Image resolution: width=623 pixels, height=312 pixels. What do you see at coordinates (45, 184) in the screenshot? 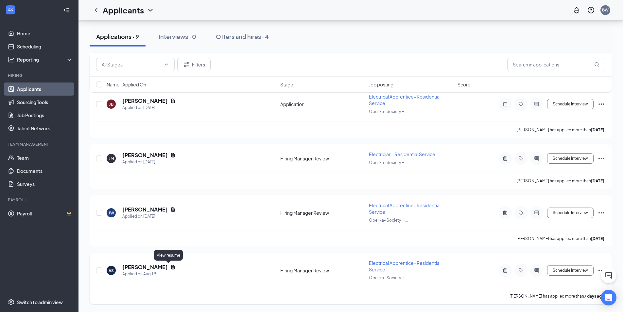
I see `a: Surveys` at bounding box center [45, 184].